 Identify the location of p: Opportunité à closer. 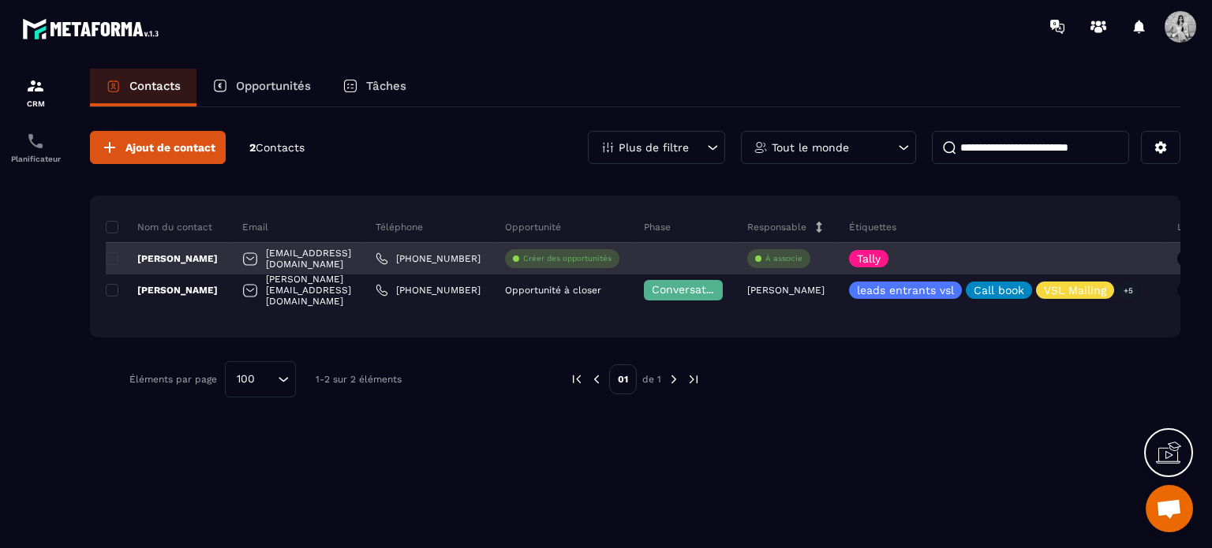
(553, 290).